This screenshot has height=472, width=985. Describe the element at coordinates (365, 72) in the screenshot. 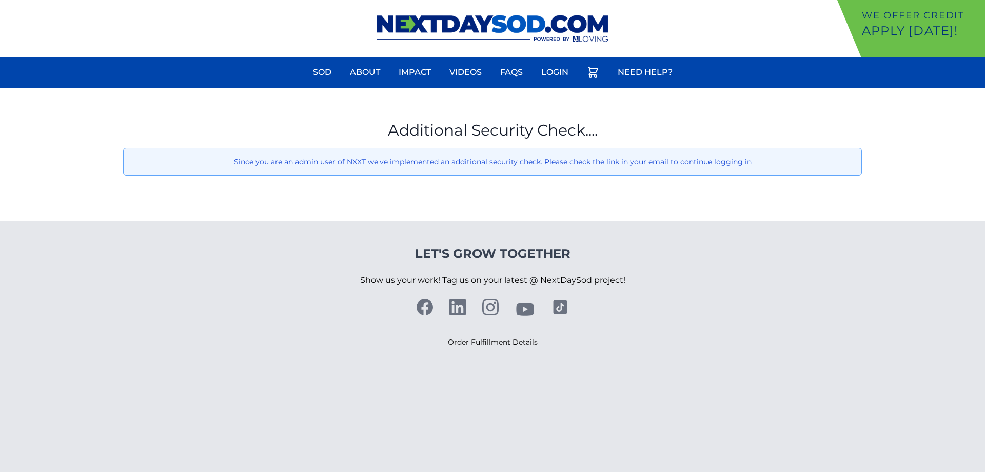

I see `a: About` at that location.